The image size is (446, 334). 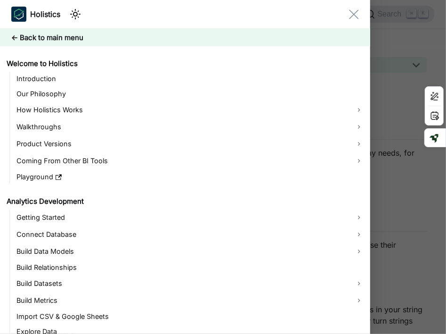 What do you see at coordinates (190, 234) in the screenshot?
I see `a: Connect Database` at bounding box center [190, 234].